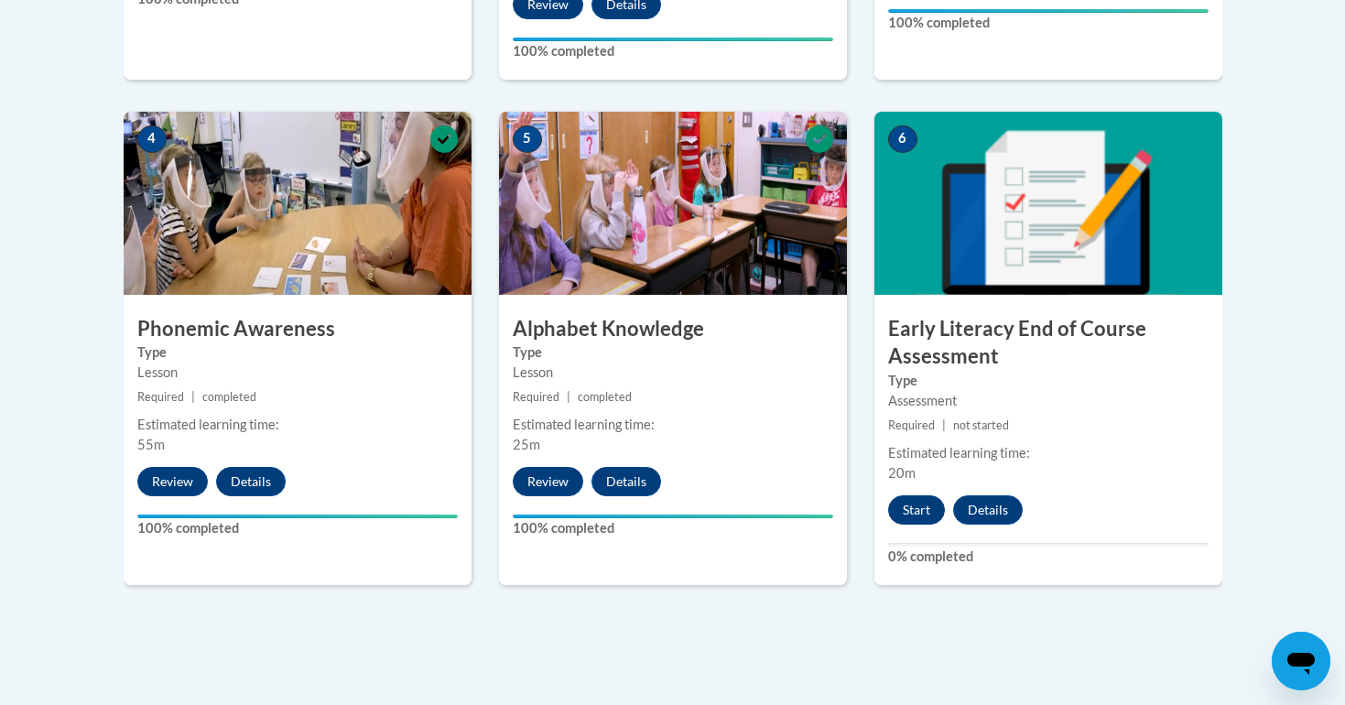  What do you see at coordinates (673, 329) in the screenshot?
I see `h3: Alphabet Knowledge` at bounding box center [673, 329].